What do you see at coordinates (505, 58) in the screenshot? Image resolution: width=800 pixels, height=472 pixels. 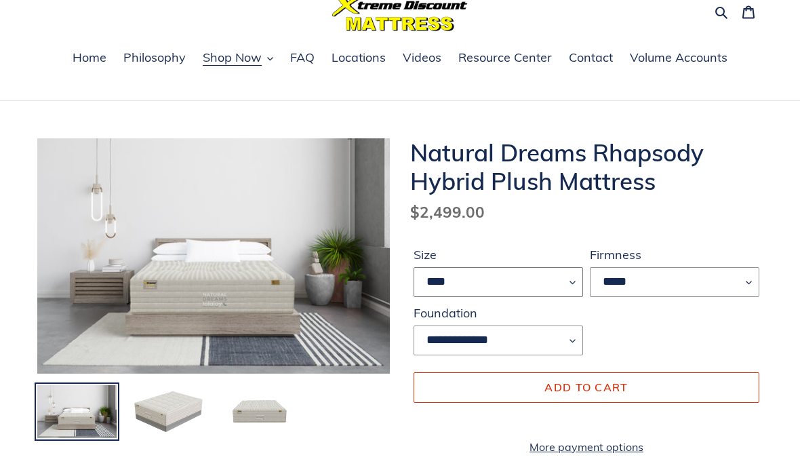 I see `span: Resource Center` at bounding box center [505, 58].